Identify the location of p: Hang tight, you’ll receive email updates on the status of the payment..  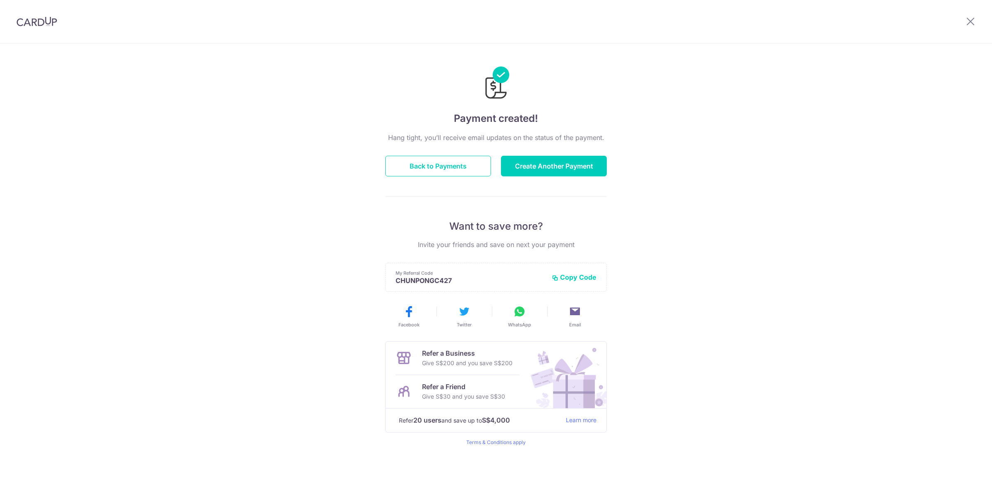
(496, 138).